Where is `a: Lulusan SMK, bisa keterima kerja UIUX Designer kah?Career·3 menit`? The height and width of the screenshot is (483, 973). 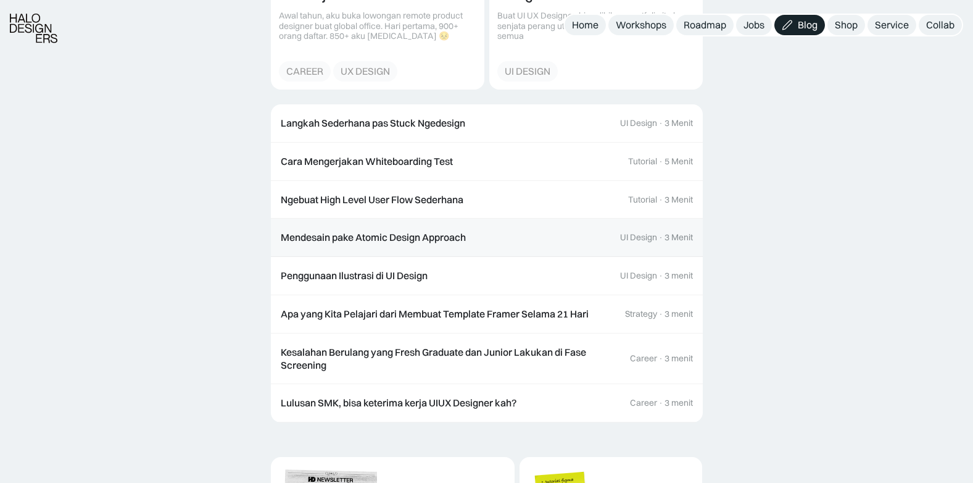 a: Lulusan SMK, bisa keterima kerja UIUX Designer kah?Career·3 menit is located at coordinates (487, 403).